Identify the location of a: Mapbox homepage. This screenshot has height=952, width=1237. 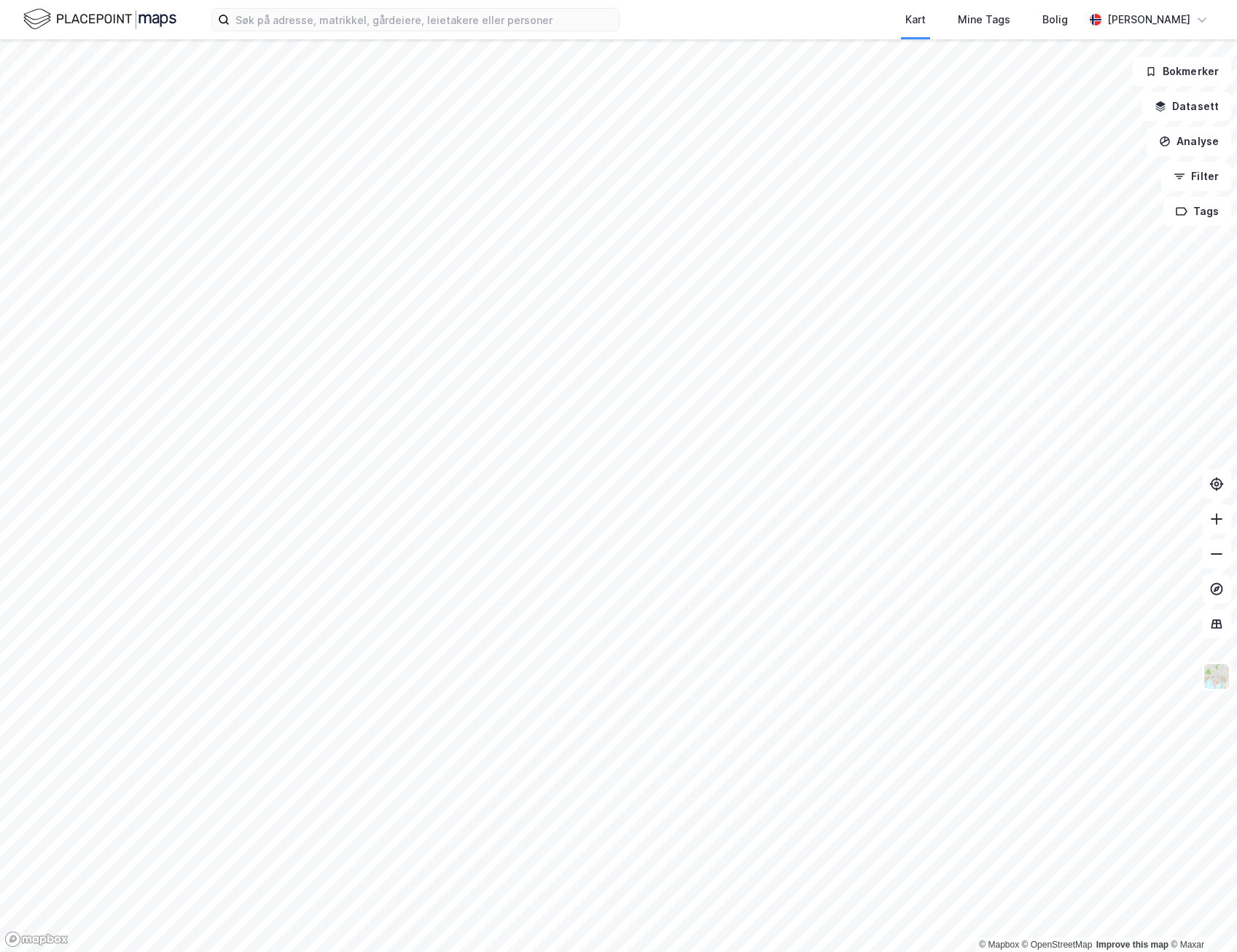
(36, 938).